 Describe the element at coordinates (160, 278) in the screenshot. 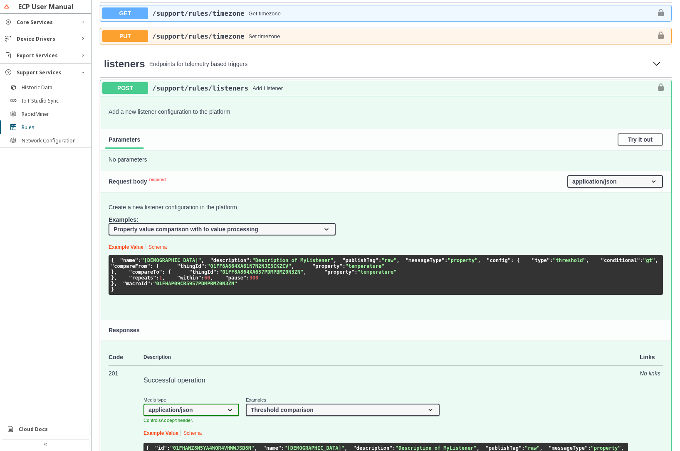

I see `span: 1` at that location.